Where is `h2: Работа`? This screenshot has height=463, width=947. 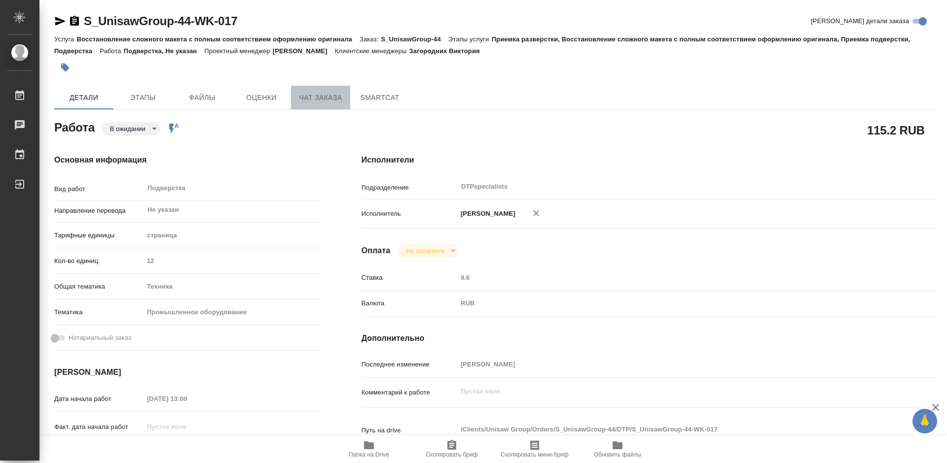 h2: Работа is located at coordinates (74, 127).